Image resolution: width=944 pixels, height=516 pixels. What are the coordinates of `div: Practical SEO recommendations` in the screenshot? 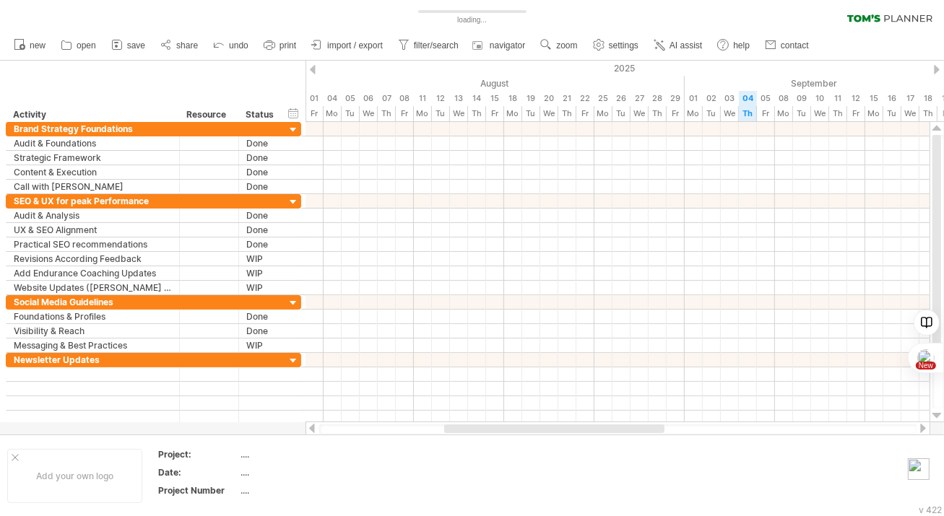 It's located at (92, 244).